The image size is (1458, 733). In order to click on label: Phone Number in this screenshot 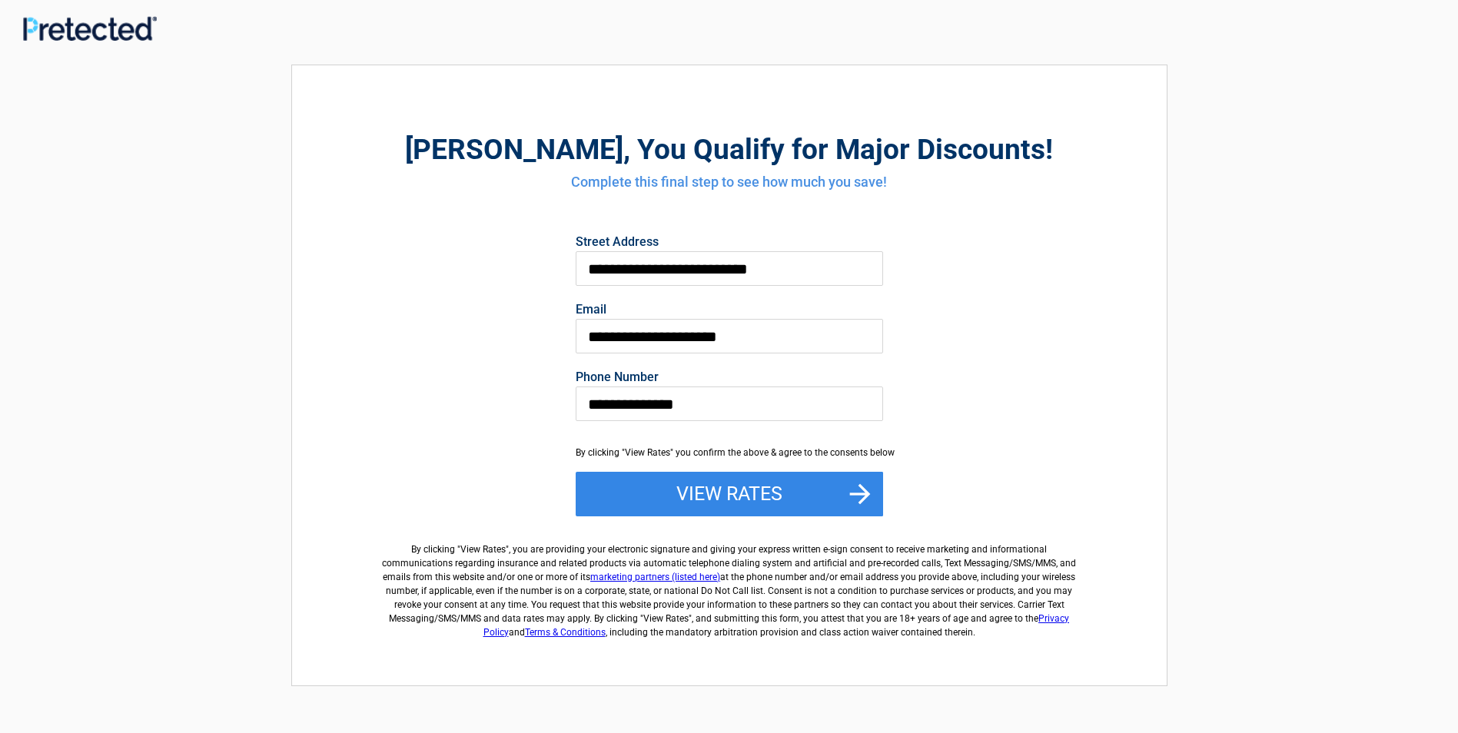, I will do `click(729, 377)`.